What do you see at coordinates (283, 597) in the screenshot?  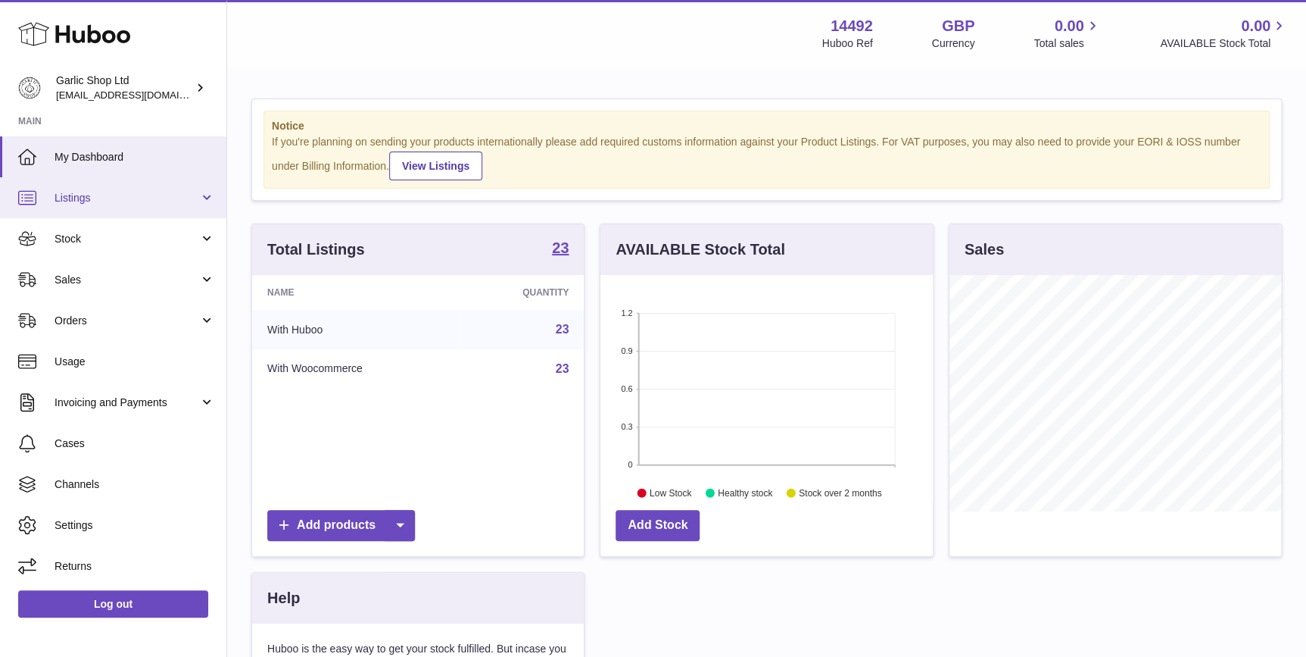 I see `h3: Help` at bounding box center [283, 597].